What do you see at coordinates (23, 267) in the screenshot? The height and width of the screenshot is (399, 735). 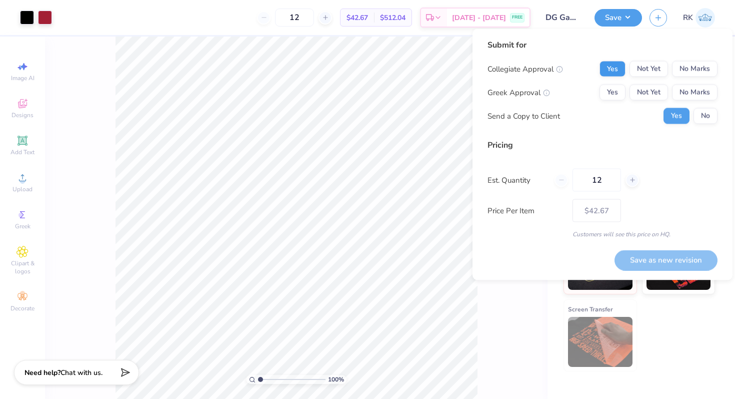 I see `span: Clipart & logos` at bounding box center [23, 267].